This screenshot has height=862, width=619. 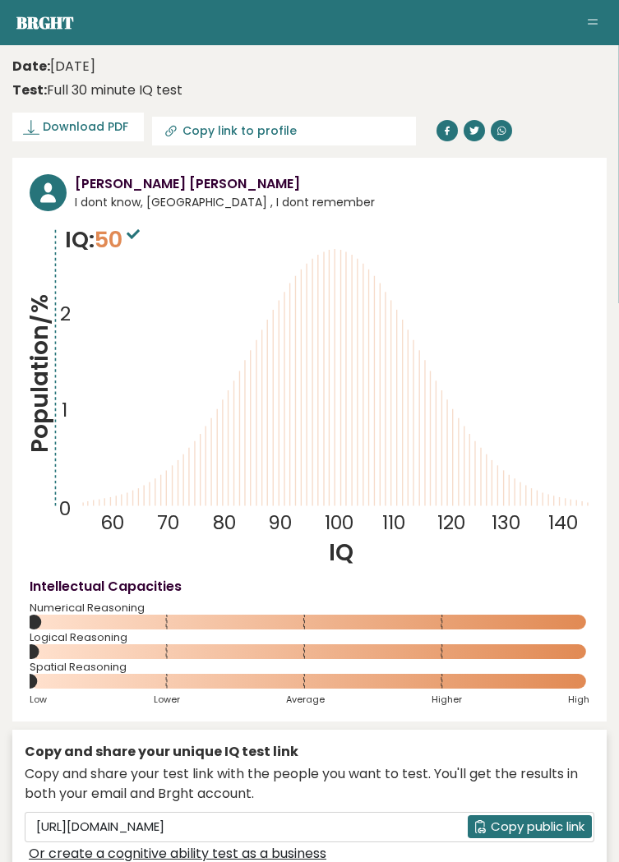 What do you see at coordinates (578, 699) in the screenshot?
I see `span: High` at bounding box center [578, 699].